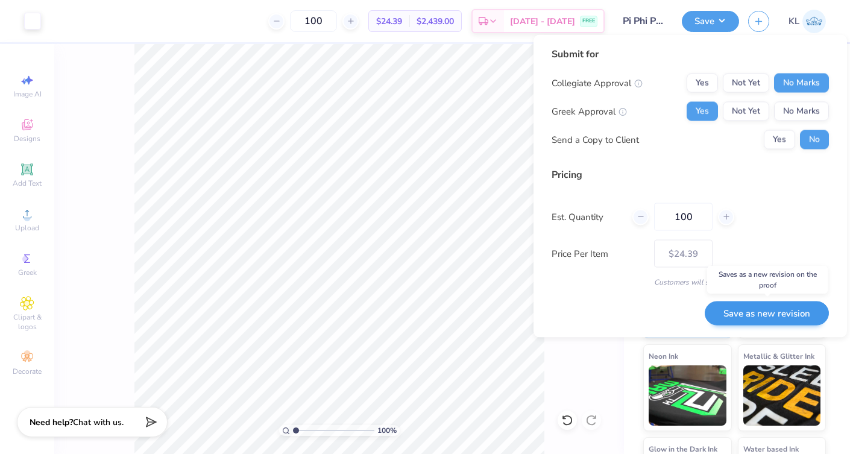  Describe the element at coordinates (597, 83) in the screenshot. I see `div: Collegiate Approval` at that location.